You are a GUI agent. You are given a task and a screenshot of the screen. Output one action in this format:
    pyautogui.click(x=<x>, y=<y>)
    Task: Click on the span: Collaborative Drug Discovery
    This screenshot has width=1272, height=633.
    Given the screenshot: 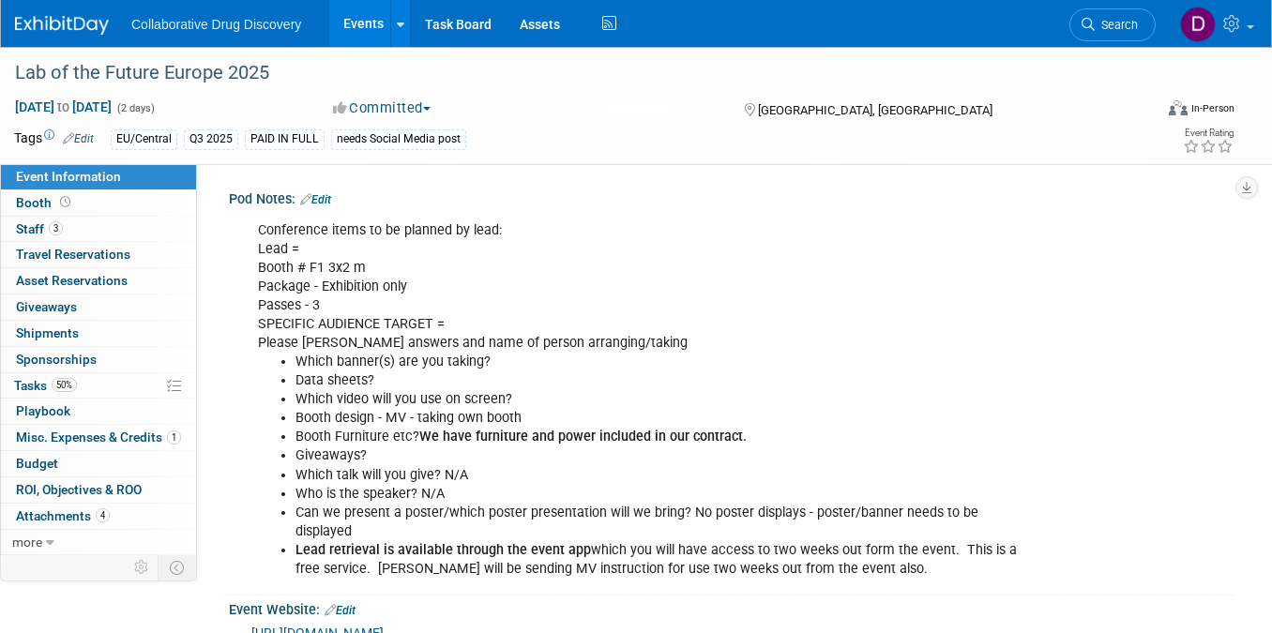 What is the action you would take?
    pyautogui.click(x=216, y=24)
    